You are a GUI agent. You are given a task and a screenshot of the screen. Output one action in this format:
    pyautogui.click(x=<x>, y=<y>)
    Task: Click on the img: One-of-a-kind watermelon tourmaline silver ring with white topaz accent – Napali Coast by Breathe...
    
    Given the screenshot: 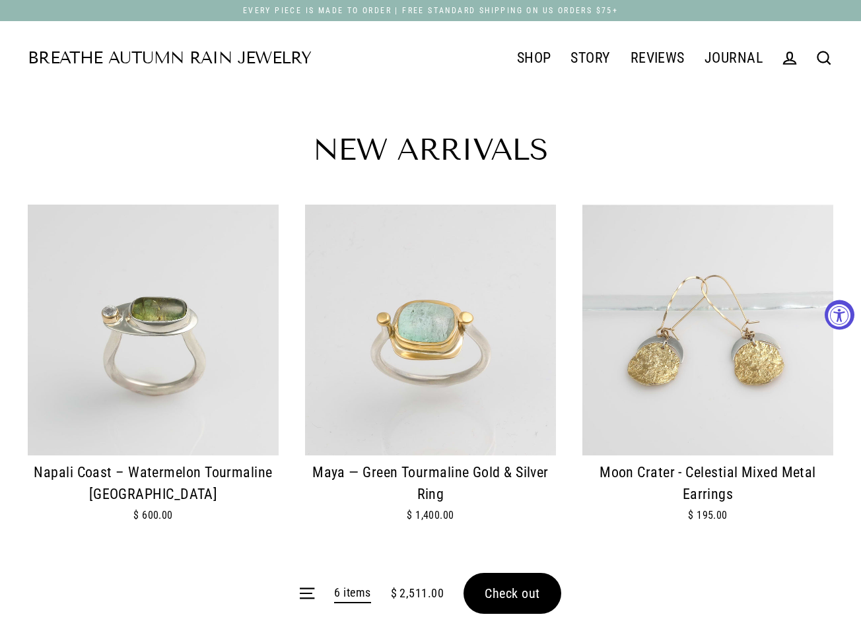 What is the action you would take?
    pyautogui.click(x=153, y=330)
    